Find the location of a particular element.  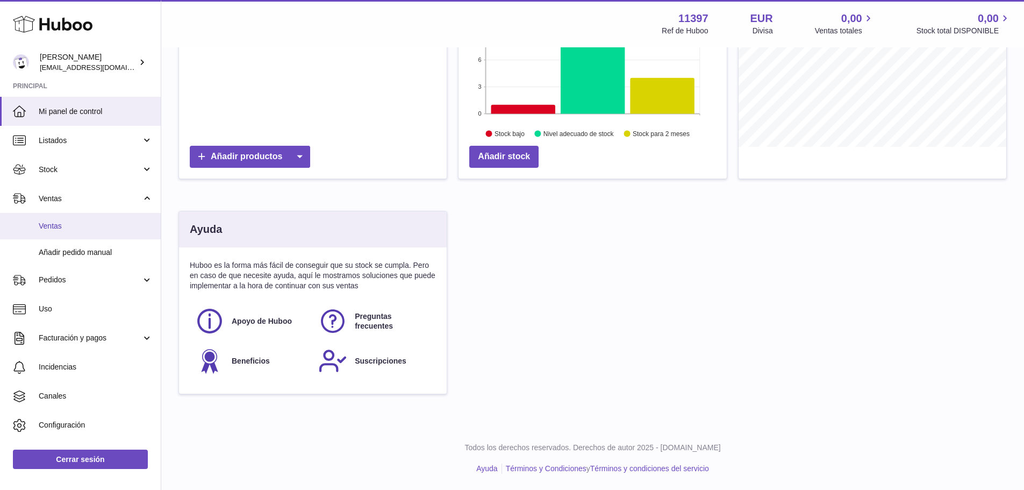

a: Añadir productos is located at coordinates (250, 156).